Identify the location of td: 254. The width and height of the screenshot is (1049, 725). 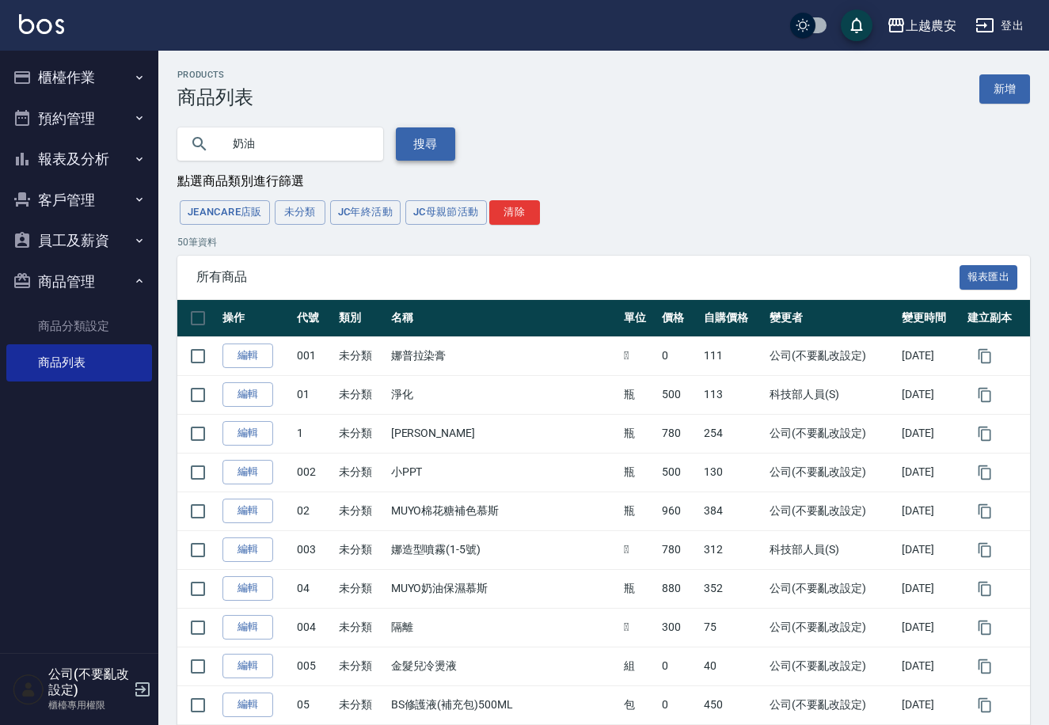
(732, 433).